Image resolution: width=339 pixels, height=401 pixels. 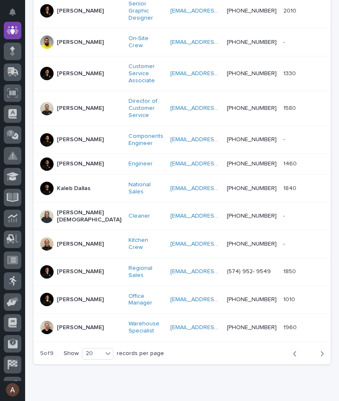 What do you see at coordinates (290, 163) in the screenshot?
I see `p: 1460` at bounding box center [290, 163].